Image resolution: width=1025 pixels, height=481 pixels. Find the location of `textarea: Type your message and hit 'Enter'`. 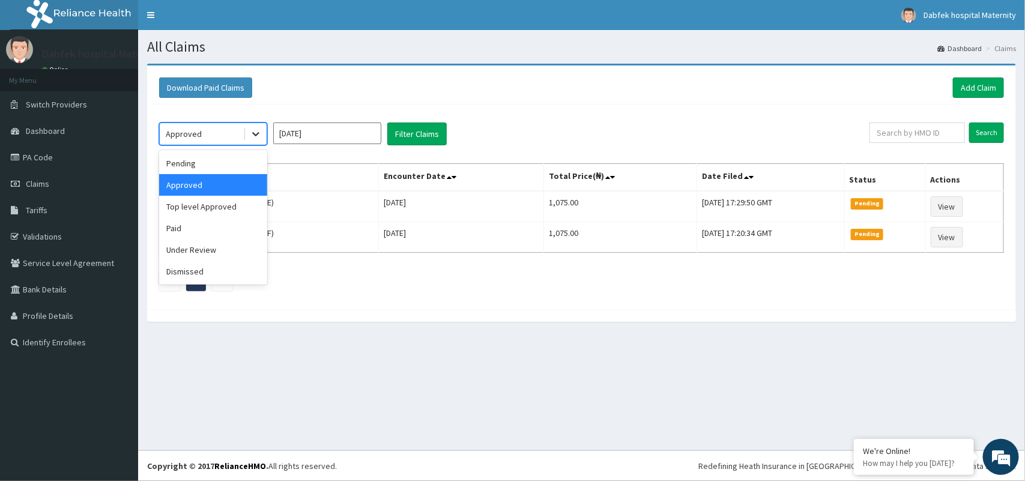

textarea: Type your message and hit 'Enter' is located at coordinates (117, 349).